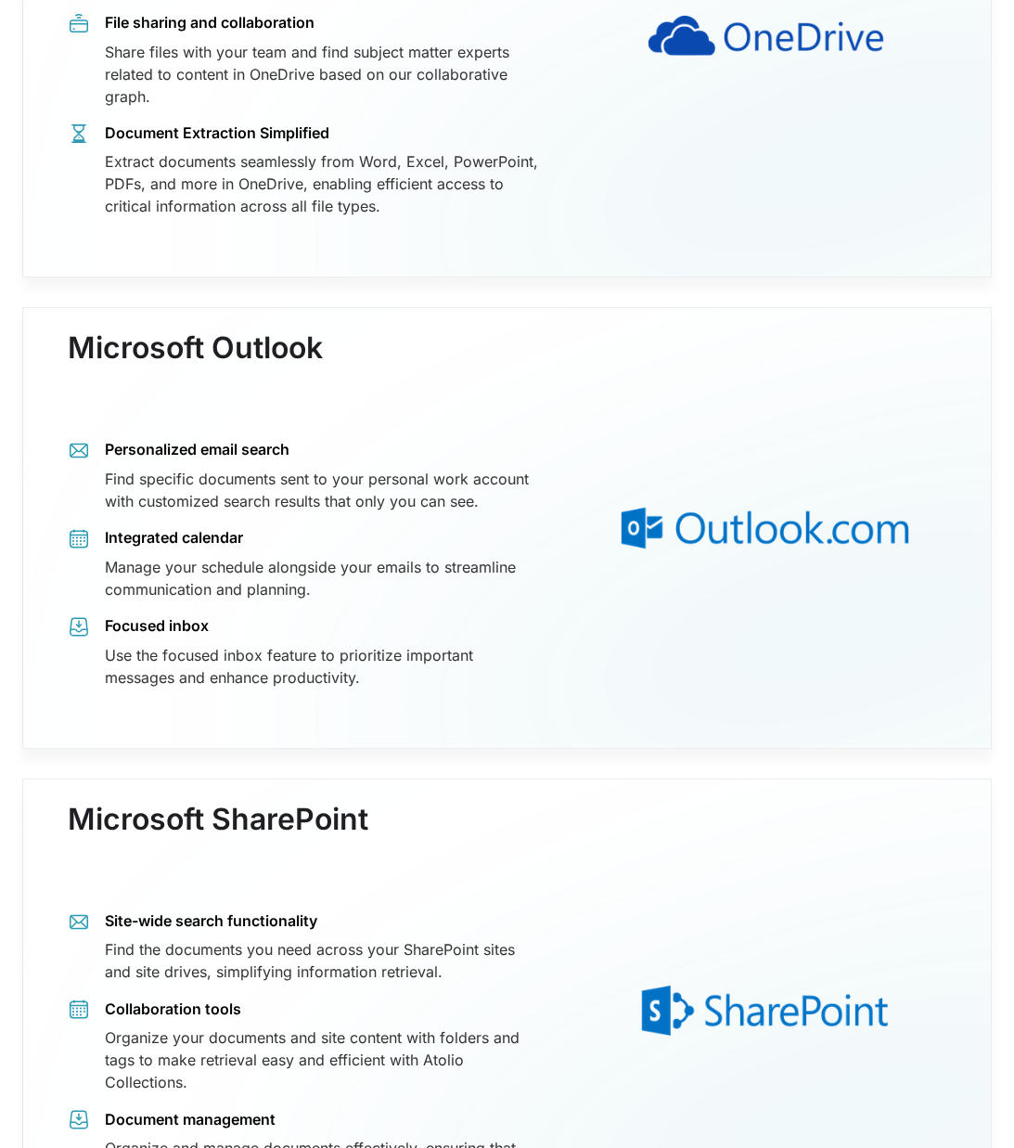  I want to click on div: Integrated calendar, so click(325, 537).